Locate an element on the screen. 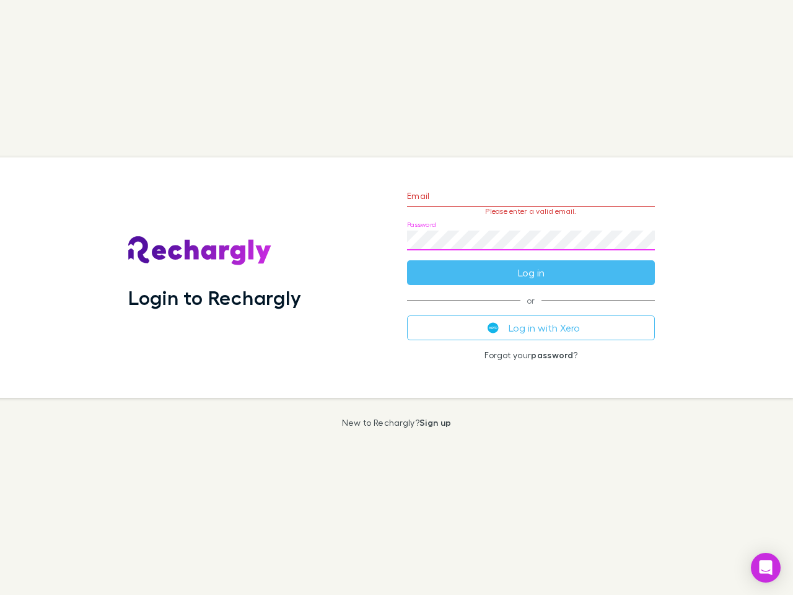 This screenshot has height=595, width=793. span: or is located at coordinates (531, 300).